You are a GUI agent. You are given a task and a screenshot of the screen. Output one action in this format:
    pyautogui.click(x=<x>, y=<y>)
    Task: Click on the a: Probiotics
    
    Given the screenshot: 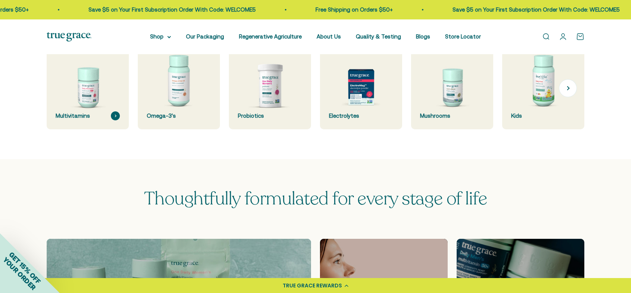 What is the action you would take?
    pyautogui.click(x=270, y=88)
    